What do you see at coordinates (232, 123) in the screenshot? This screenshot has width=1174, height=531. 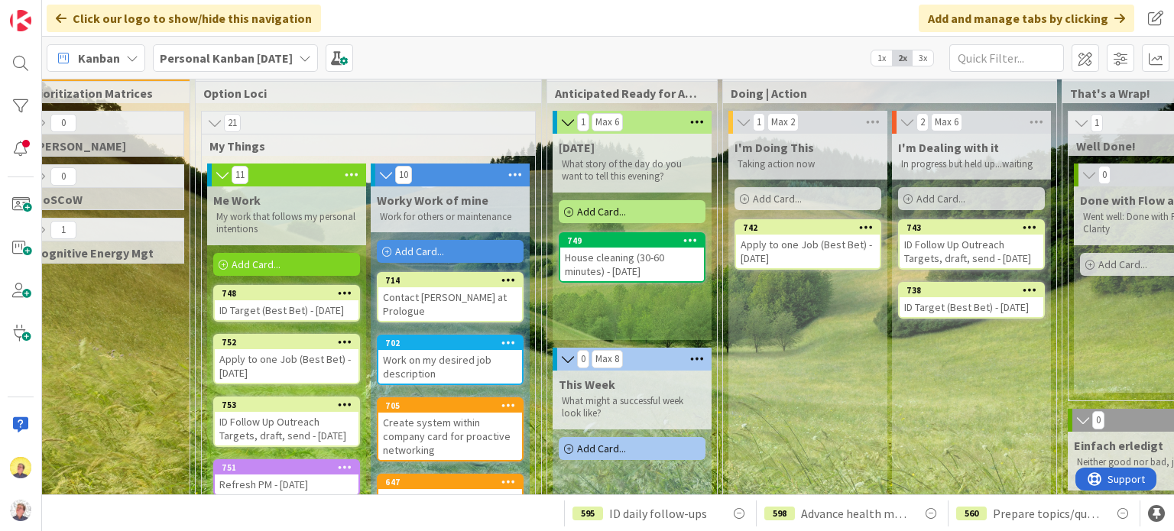 I see `span: 21` at bounding box center [232, 123].